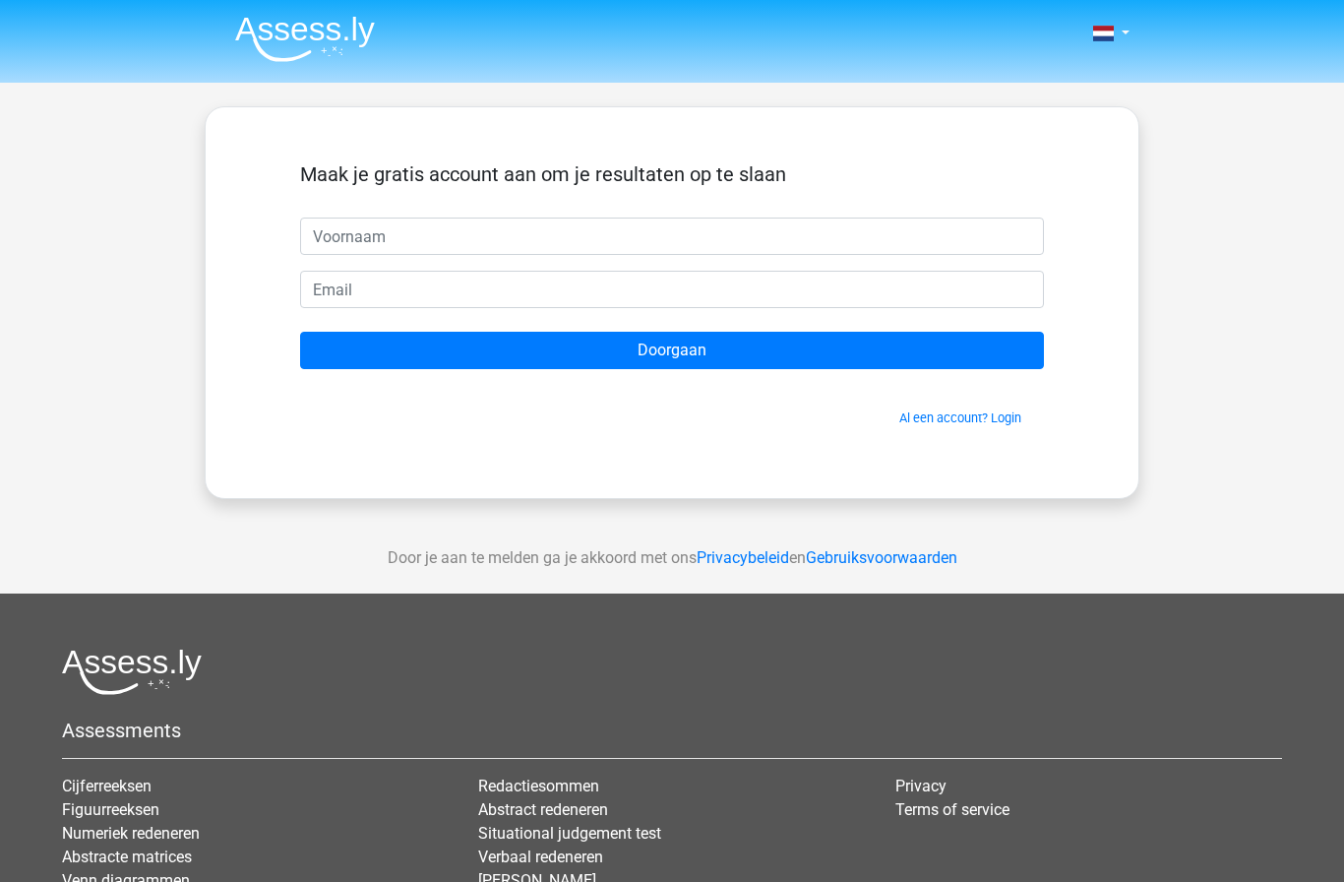  What do you see at coordinates (570, 832) in the screenshot?
I see `a: Situational judgement test` at bounding box center [570, 832].